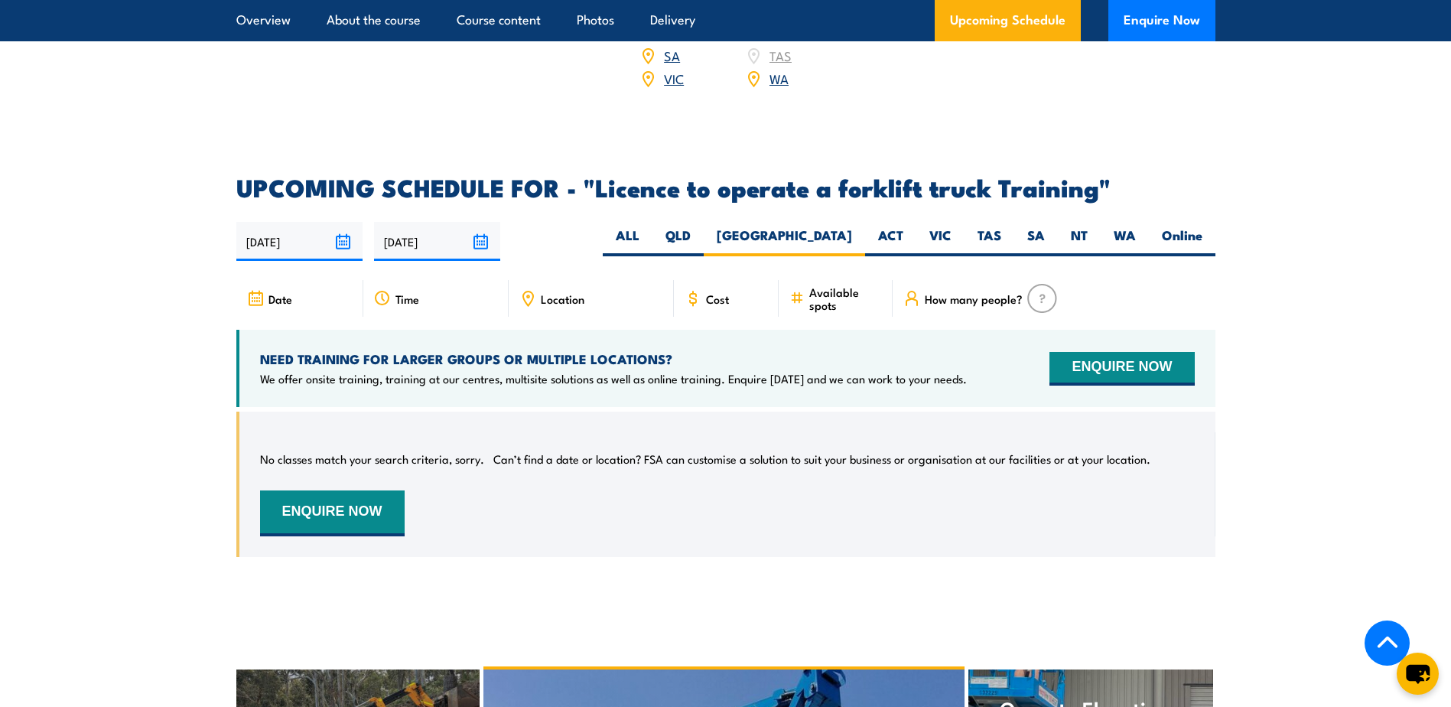 This screenshot has height=707, width=1451. What do you see at coordinates (989, 241) in the screenshot?
I see `label: TAS` at bounding box center [989, 241].